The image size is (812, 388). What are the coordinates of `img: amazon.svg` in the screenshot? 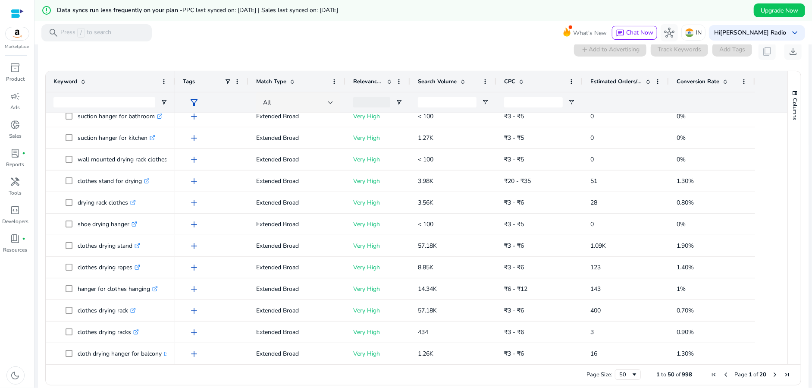 It's located at (17, 34).